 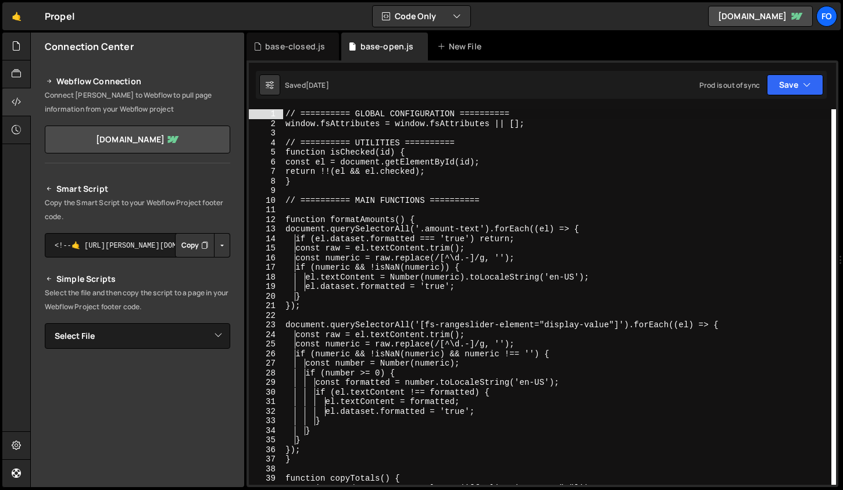 What do you see at coordinates (137, 189) in the screenshot?
I see `h2: Smart Script` at bounding box center [137, 189].